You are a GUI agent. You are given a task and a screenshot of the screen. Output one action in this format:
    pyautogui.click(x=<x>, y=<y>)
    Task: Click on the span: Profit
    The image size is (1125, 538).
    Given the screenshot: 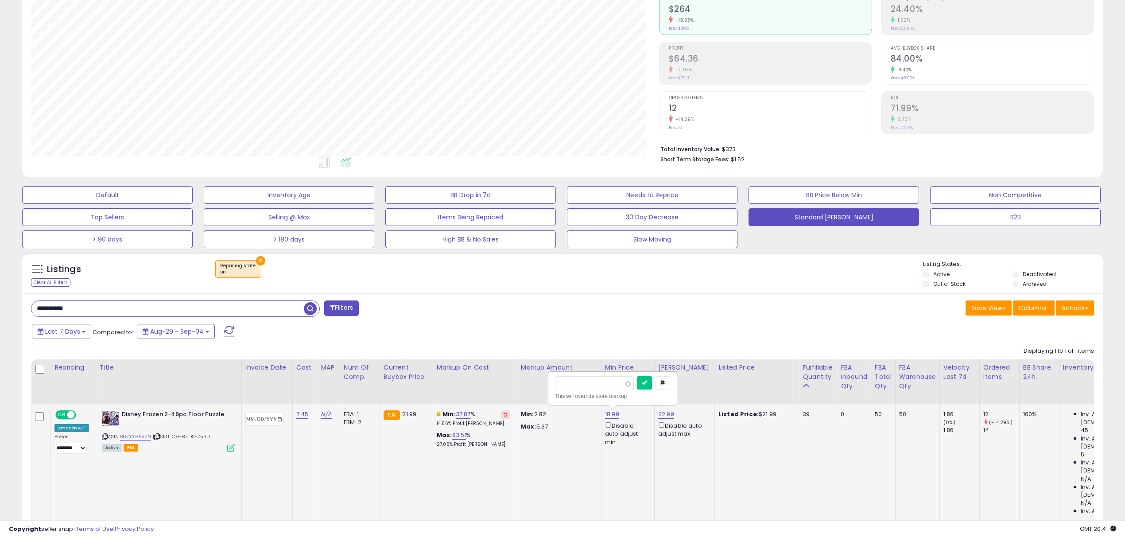 What is the action you would take?
    pyautogui.click(x=770, y=48)
    